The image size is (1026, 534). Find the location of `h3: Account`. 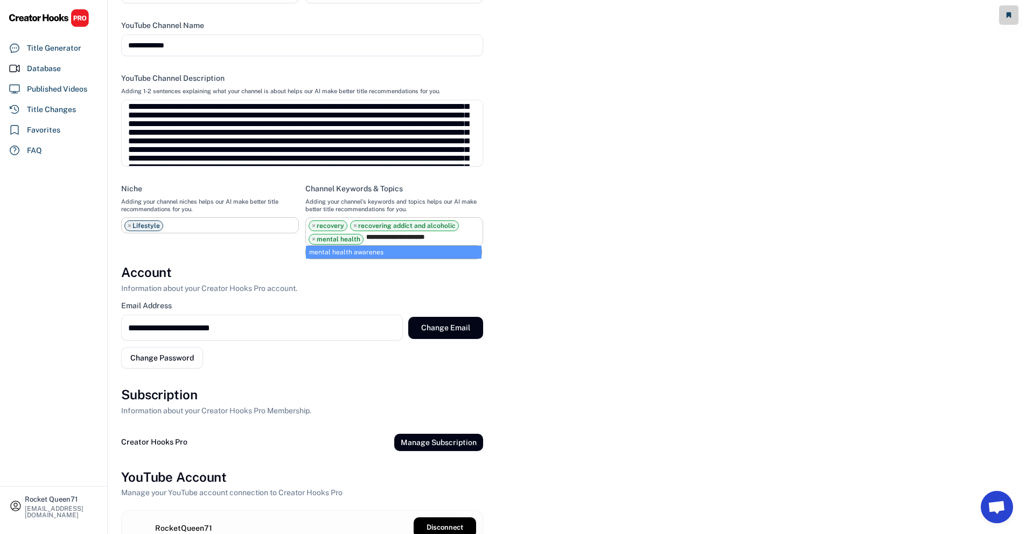

h3: Account is located at coordinates (147, 273).